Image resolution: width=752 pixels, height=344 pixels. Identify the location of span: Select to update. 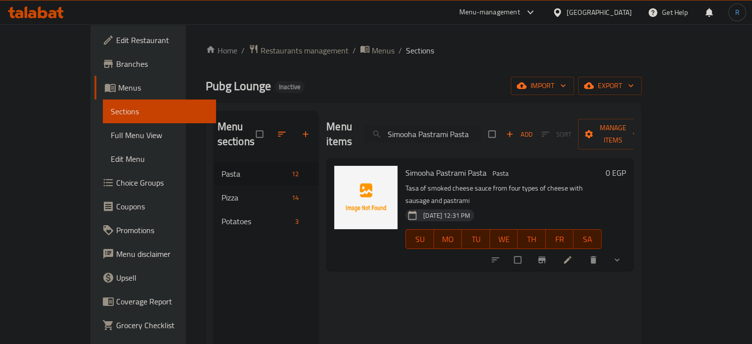
(519, 260).